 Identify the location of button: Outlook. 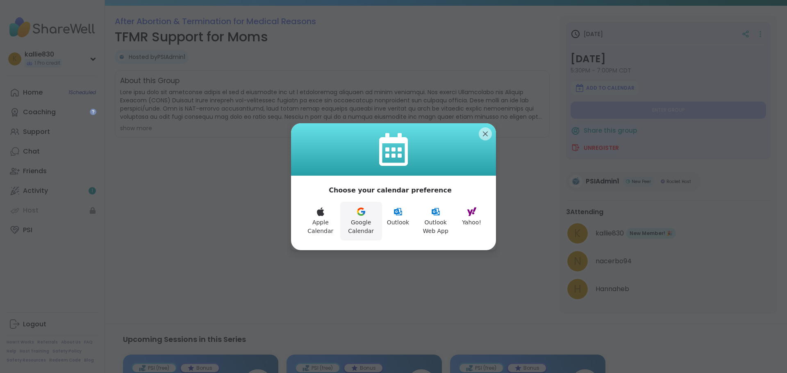
(398, 221).